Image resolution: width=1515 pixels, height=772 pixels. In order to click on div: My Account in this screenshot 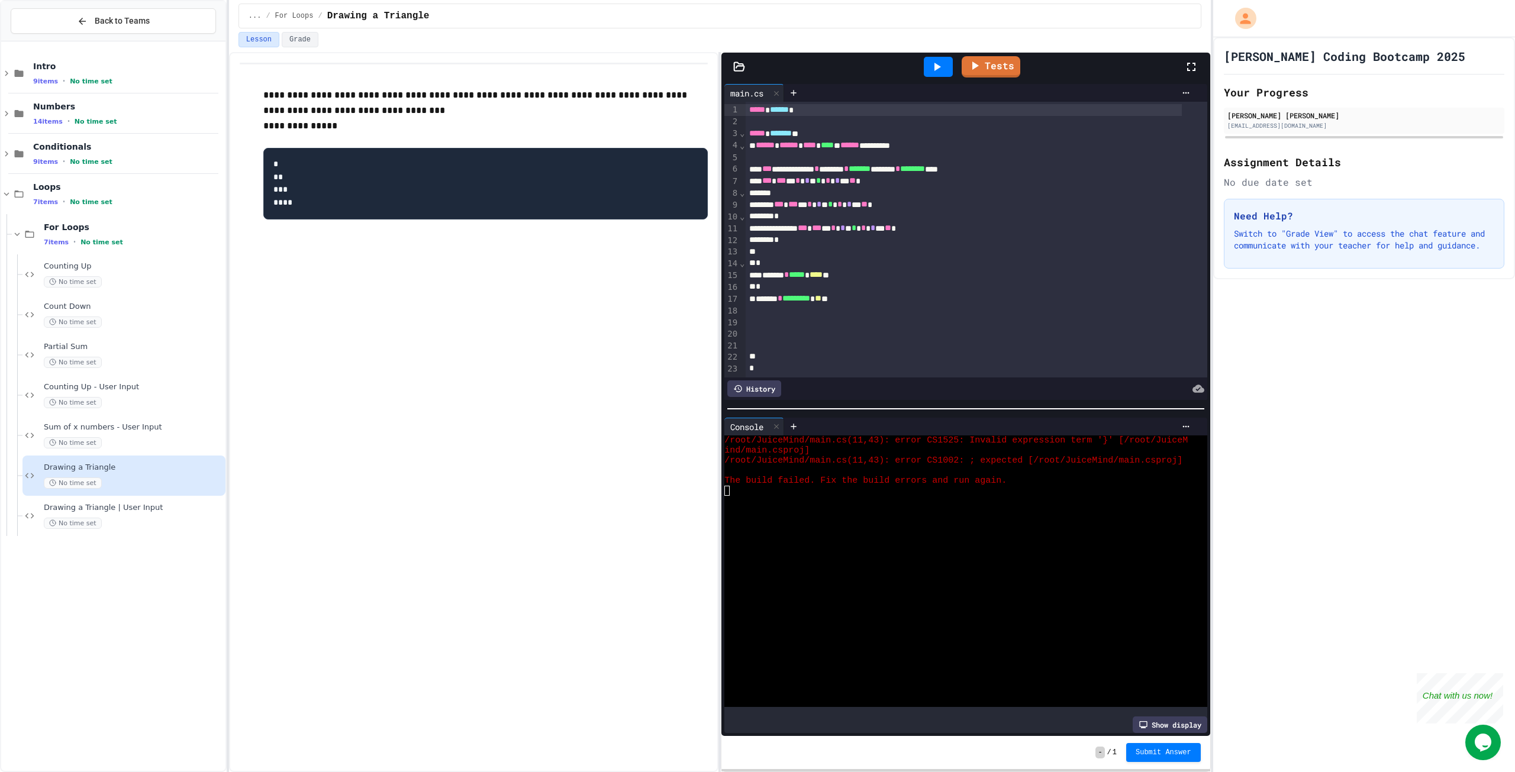, I will do `click(1241, 18)`.